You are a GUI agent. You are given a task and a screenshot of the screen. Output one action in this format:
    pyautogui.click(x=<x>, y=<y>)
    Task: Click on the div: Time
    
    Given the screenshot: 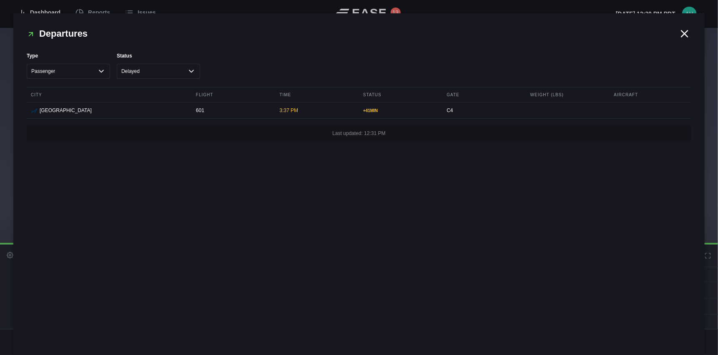 What is the action you would take?
    pyautogui.click(x=317, y=95)
    